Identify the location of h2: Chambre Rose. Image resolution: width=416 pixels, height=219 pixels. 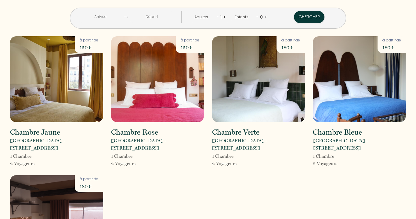
(135, 132).